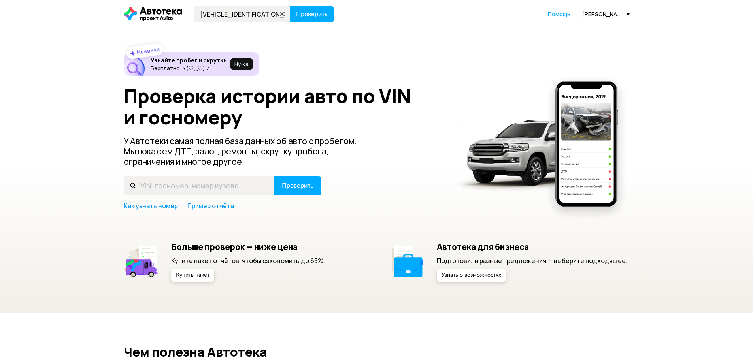 This screenshot has width=753, height=363. What do you see at coordinates (559, 14) in the screenshot?
I see `a: Помощь` at bounding box center [559, 14].